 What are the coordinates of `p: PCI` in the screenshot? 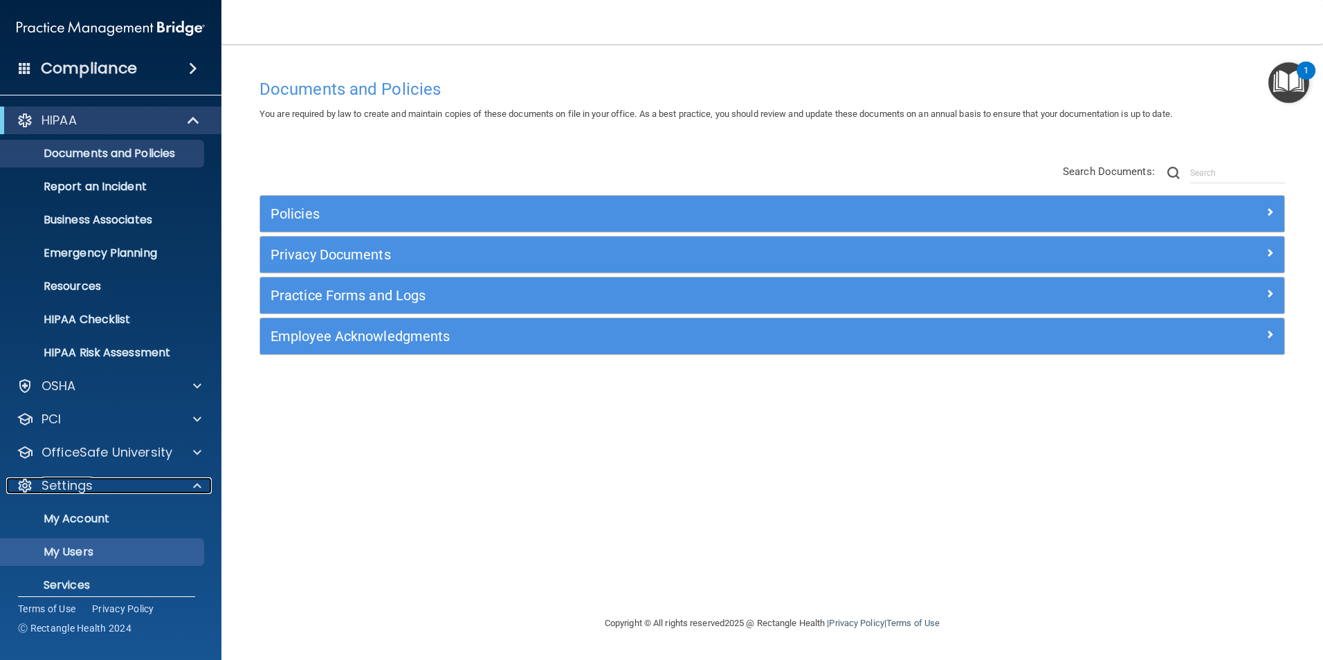 It's located at (51, 419).